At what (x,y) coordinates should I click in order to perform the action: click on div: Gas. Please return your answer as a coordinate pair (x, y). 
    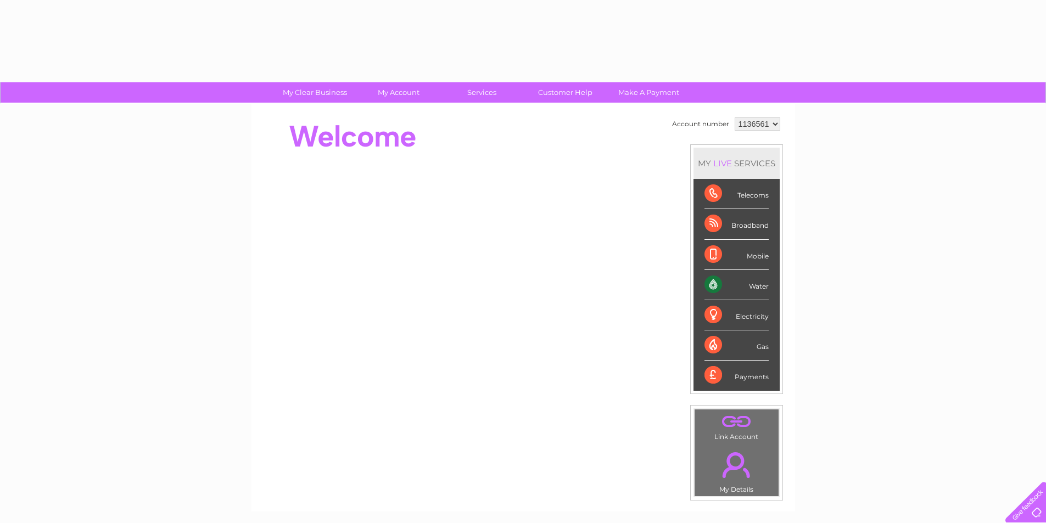
    Looking at the image, I should click on (736, 345).